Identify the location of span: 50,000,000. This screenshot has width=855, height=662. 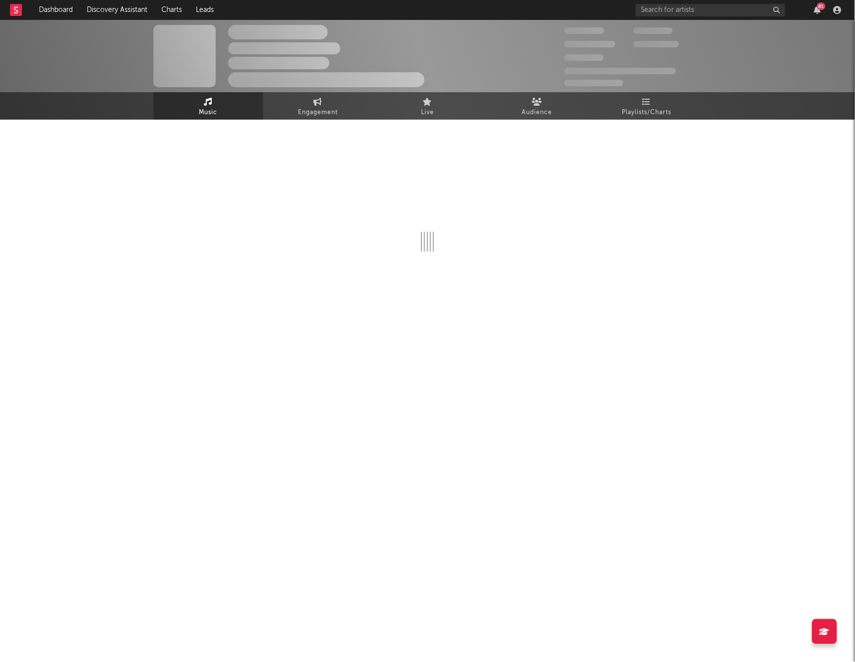
(590, 44).